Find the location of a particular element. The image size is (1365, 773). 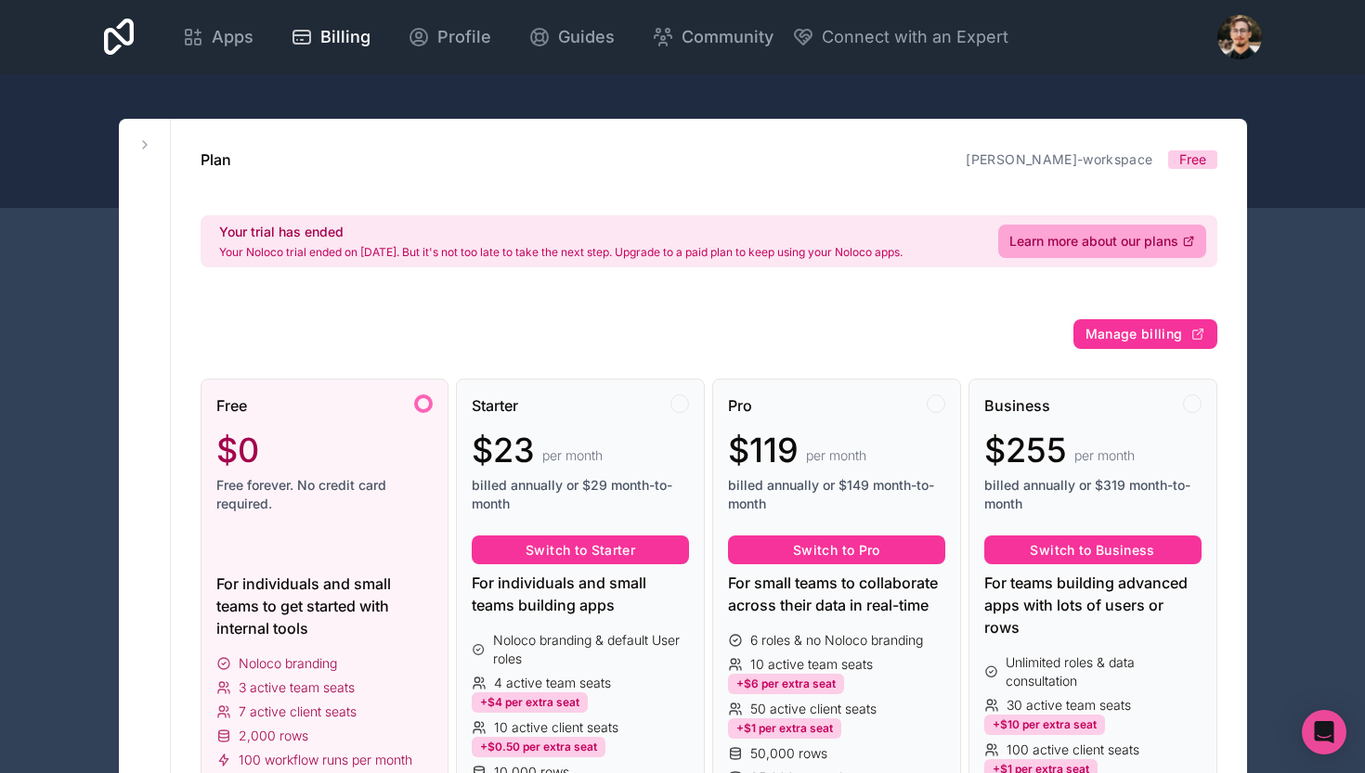

span: 6 roles & no Noloco branding is located at coordinates (836, 640).